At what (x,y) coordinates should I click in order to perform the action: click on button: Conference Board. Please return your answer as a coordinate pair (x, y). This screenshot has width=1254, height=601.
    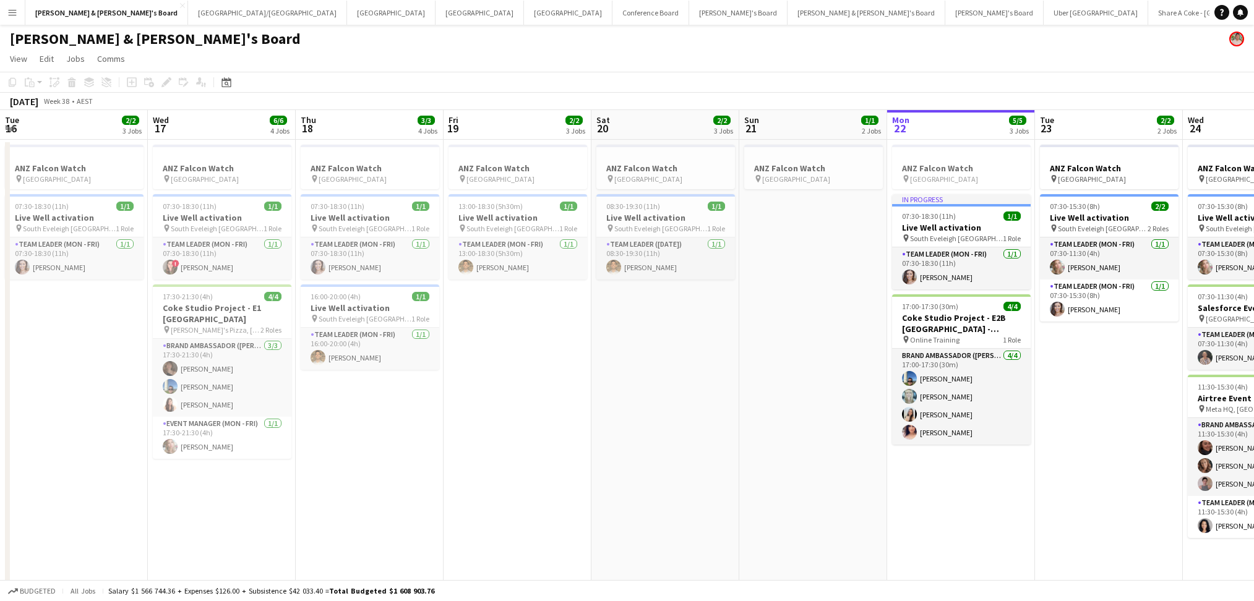
    Looking at the image, I should click on (651, 12).